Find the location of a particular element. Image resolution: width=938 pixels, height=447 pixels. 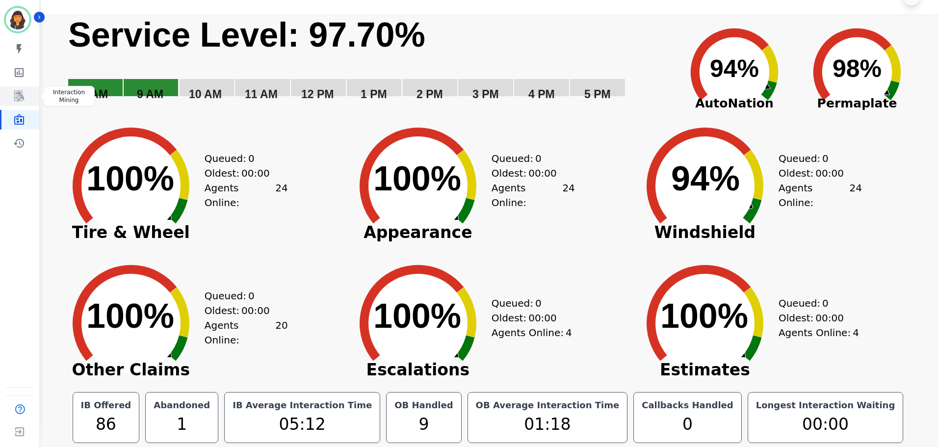

div: 0 is located at coordinates (687, 424).